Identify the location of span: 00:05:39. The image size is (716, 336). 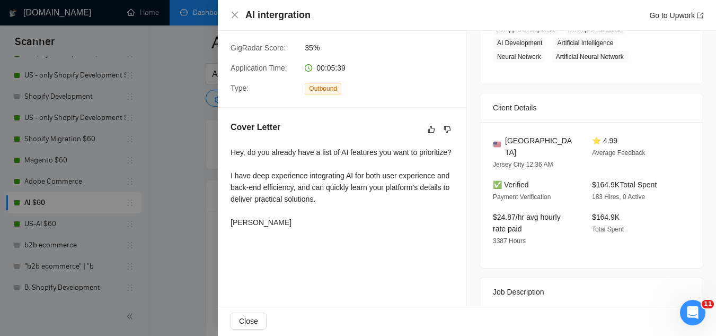
(331, 68).